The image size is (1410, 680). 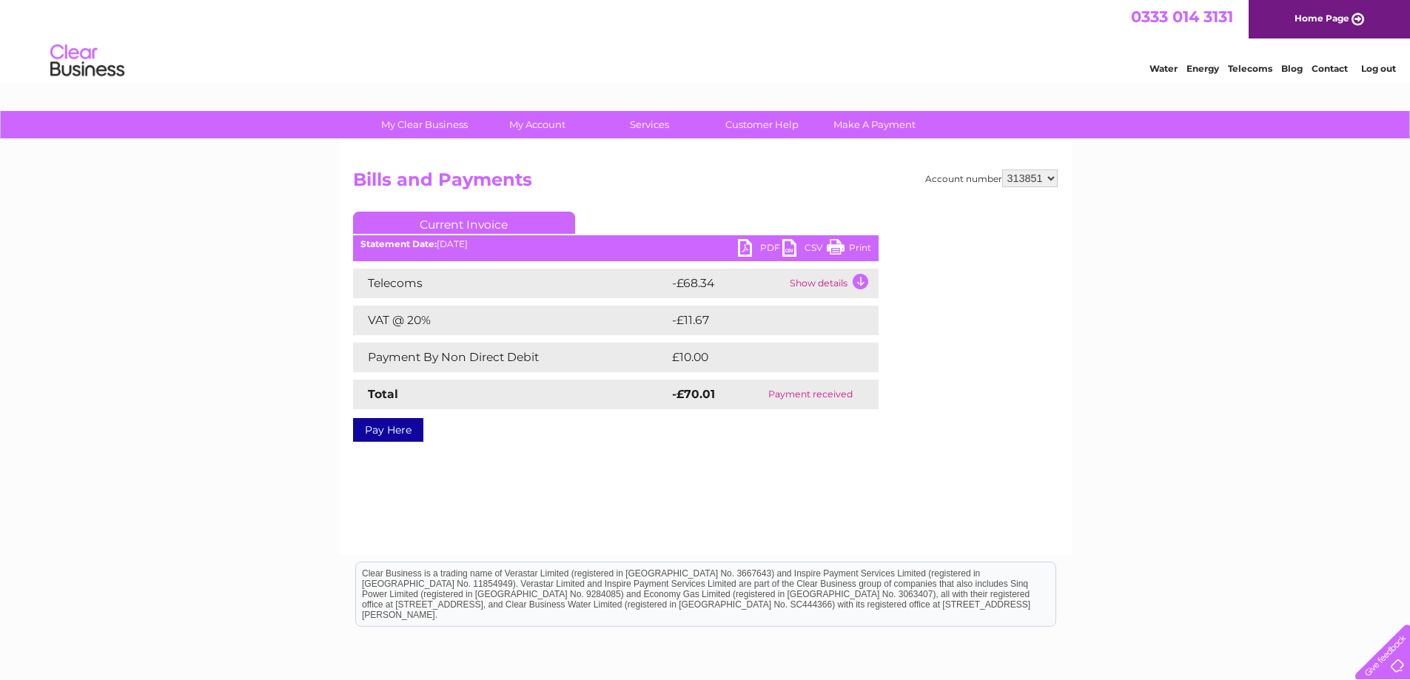 What do you see at coordinates (649, 124) in the screenshot?
I see `a: Services` at bounding box center [649, 124].